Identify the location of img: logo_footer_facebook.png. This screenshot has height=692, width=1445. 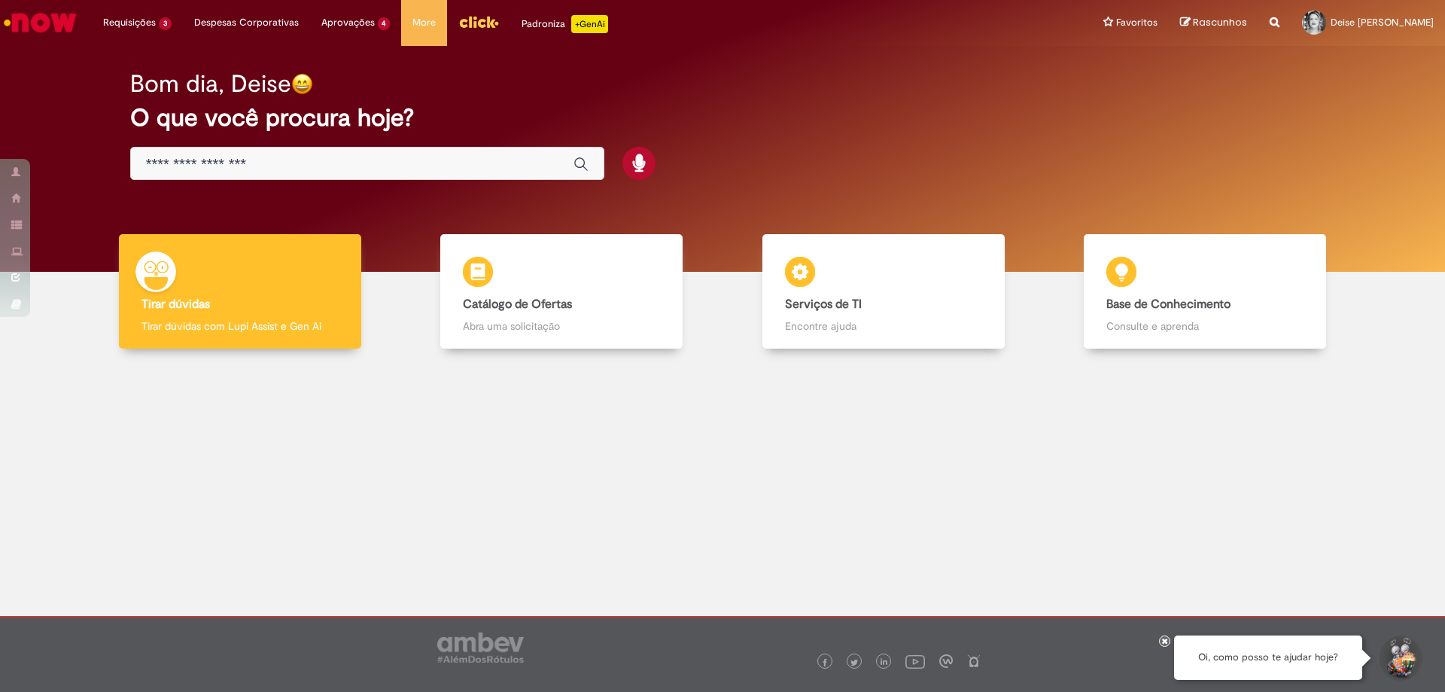
(825, 662).